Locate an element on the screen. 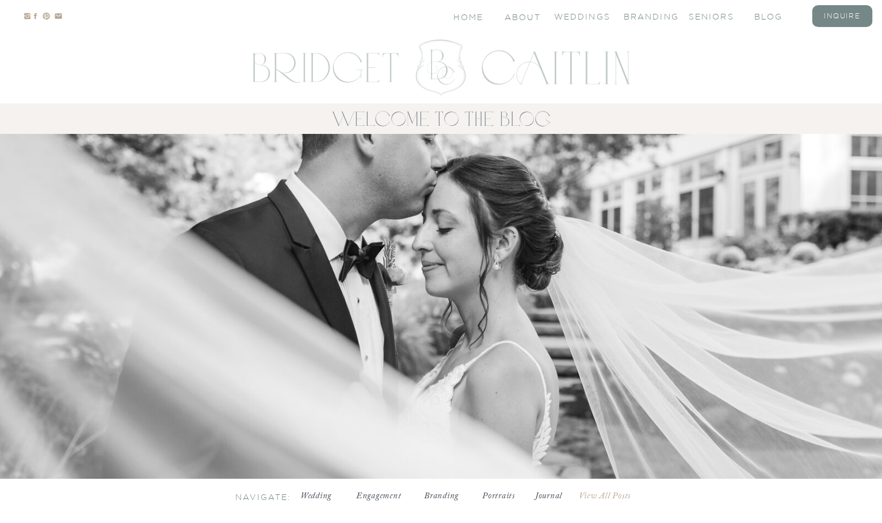  h3: Wedding is located at coordinates (316, 496).